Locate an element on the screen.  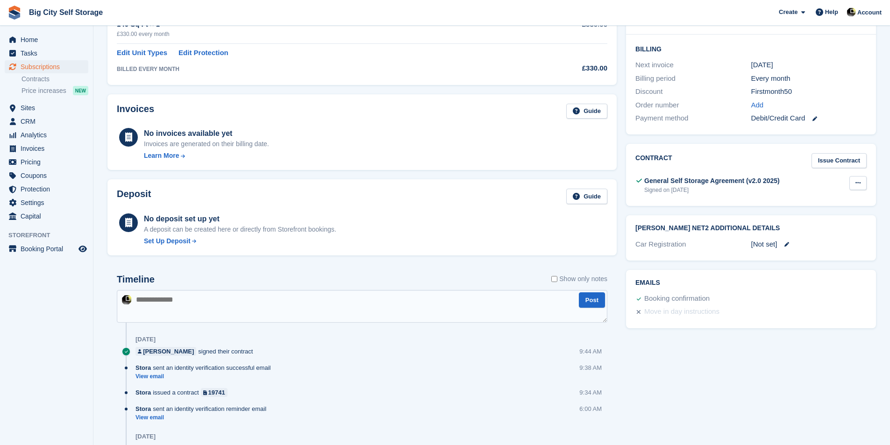
a: 19741 is located at coordinates (214, 392).